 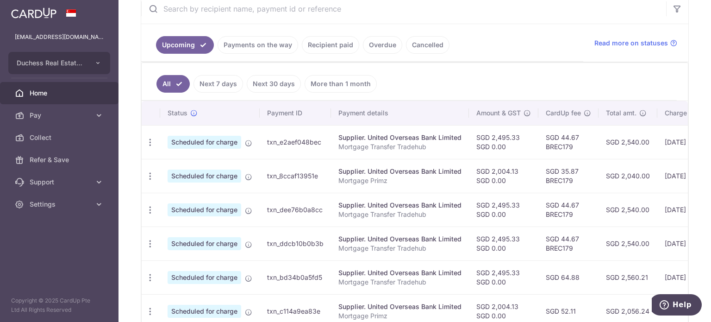 What do you see at coordinates (295, 209) in the screenshot?
I see `td: txn_dee76b0a8cc` at bounding box center [295, 209].